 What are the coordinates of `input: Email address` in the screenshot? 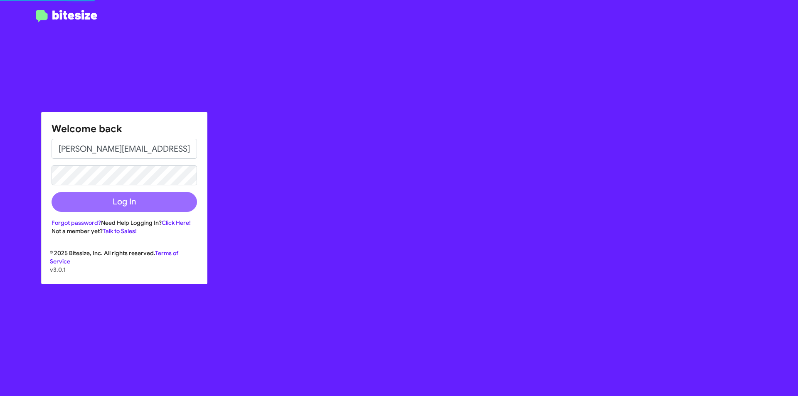 It's located at (124, 149).